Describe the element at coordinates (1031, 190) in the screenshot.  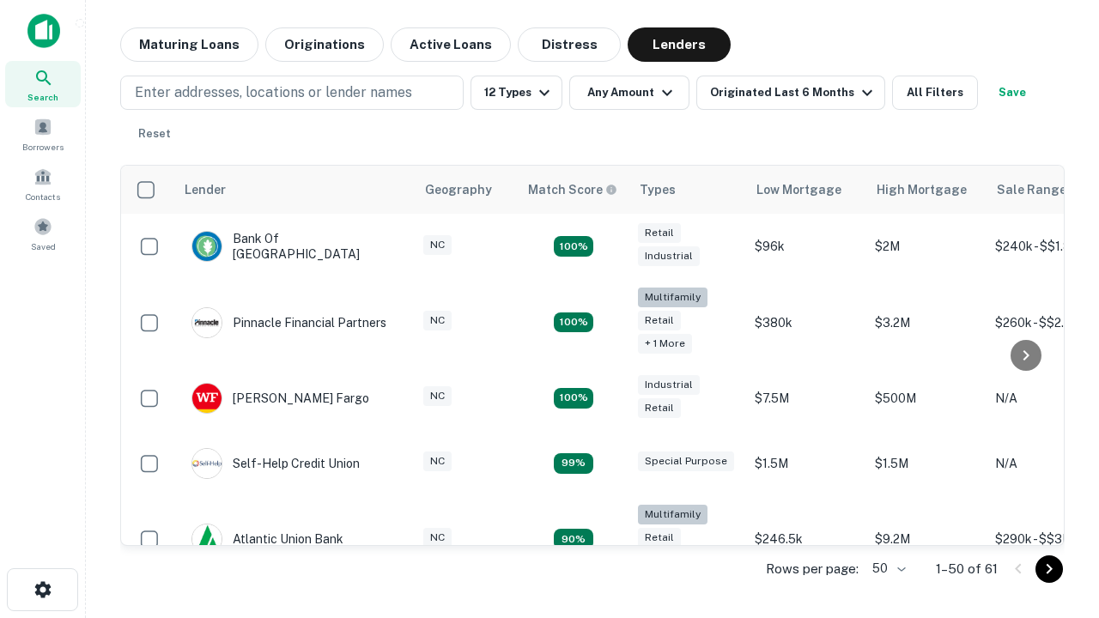
I see `div: Sale Range` at that location.